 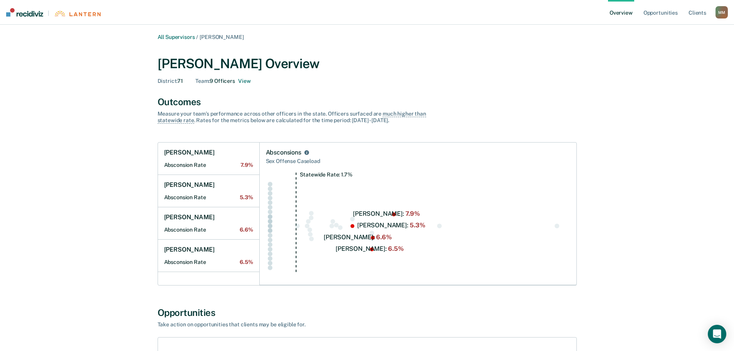 I want to click on div: Take action on opportunities that clients may be eligible for., so click(x=293, y=325).